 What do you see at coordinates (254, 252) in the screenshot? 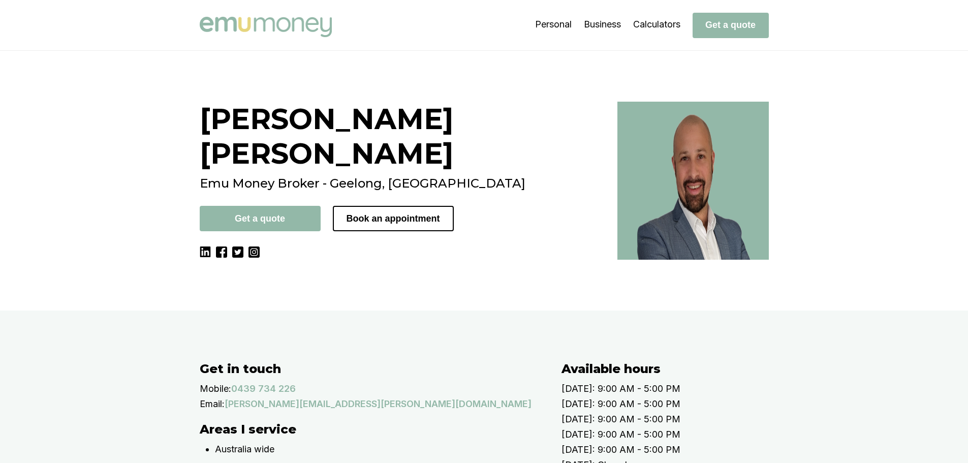
I see `img: Instagram` at bounding box center [254, 252].